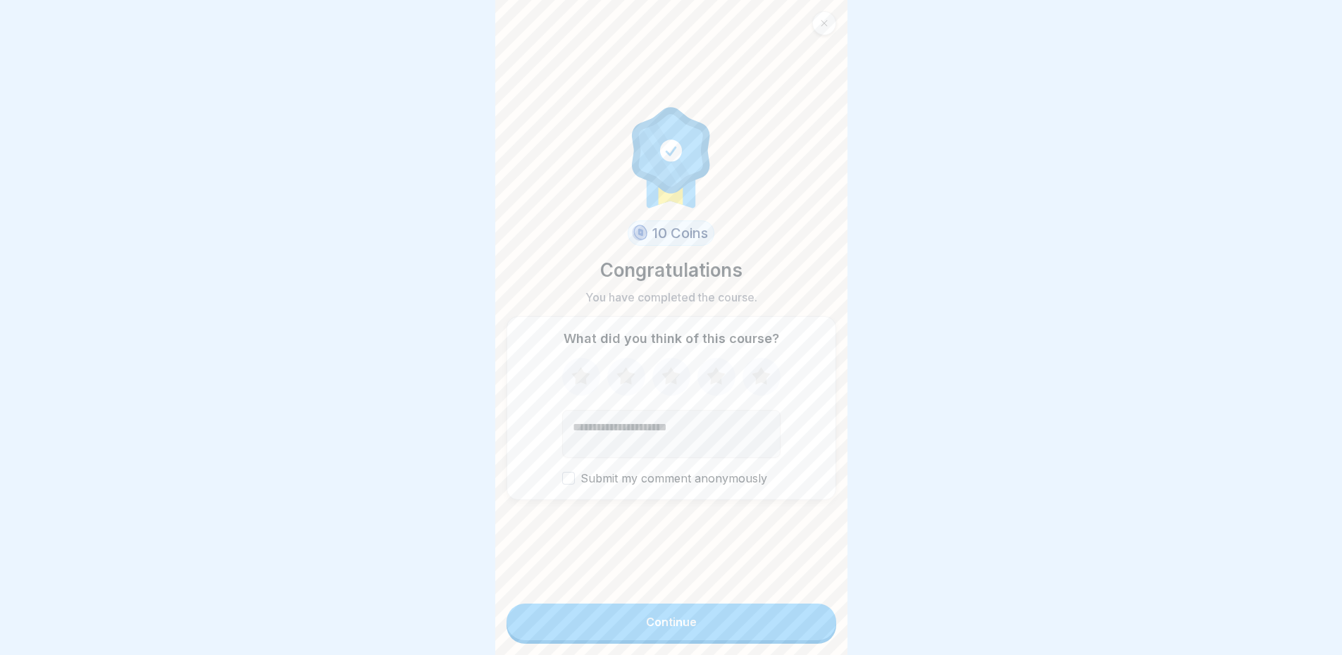 The image size is (1342, 655). Describe the element at coordinates (569, 478) in the screenshot. I see `button: Submit my comment anonymously` at that location.